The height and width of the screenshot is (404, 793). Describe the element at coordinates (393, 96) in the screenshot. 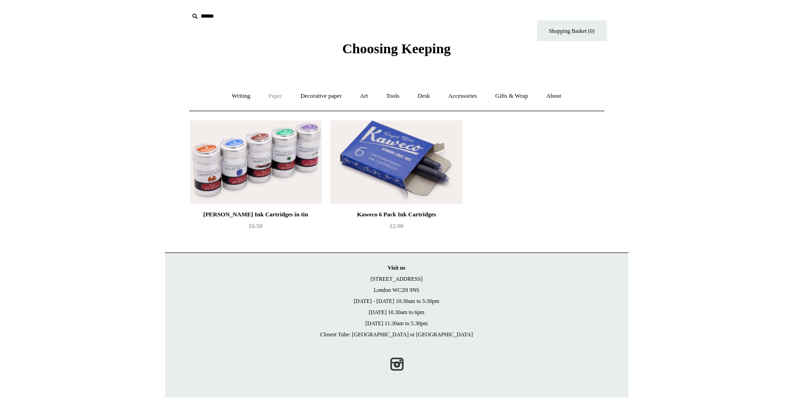

I see `a: Tools` at that location.